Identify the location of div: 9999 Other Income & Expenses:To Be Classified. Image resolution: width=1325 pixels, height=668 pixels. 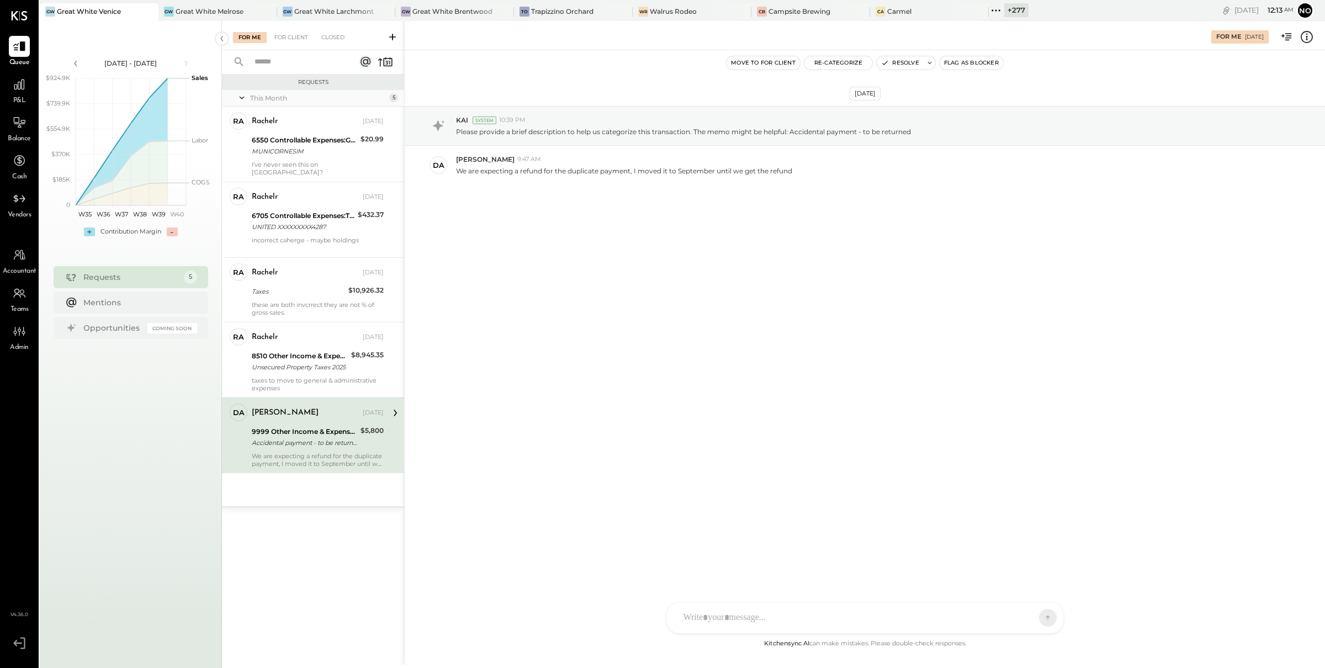
(304, 432).